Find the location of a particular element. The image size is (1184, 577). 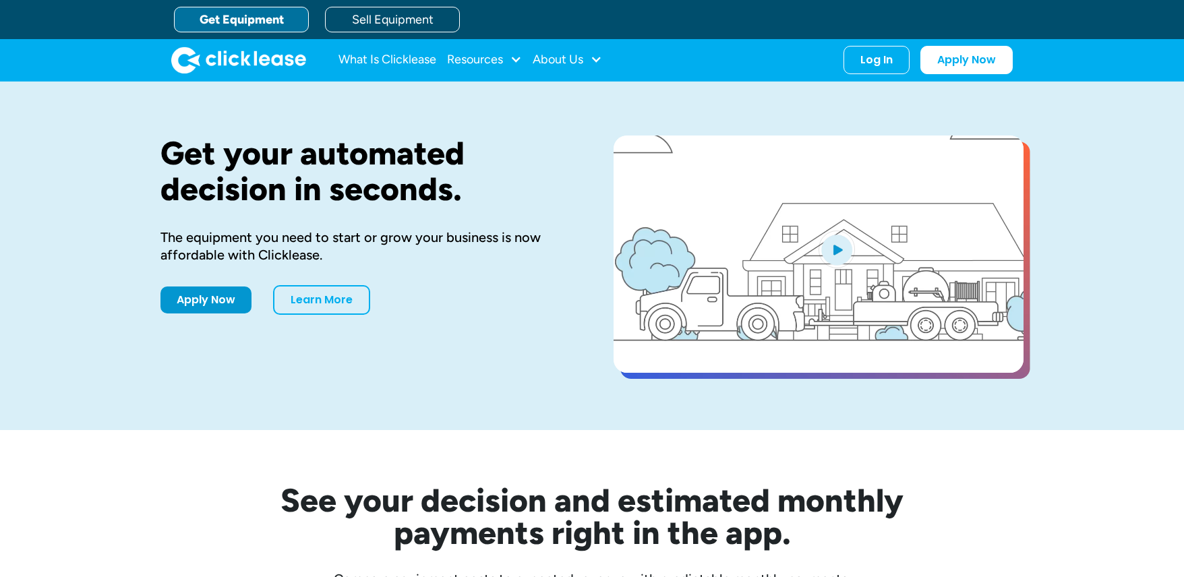

img: Blue play button logo on a light blue circular background is located at coordinates (837, 250).